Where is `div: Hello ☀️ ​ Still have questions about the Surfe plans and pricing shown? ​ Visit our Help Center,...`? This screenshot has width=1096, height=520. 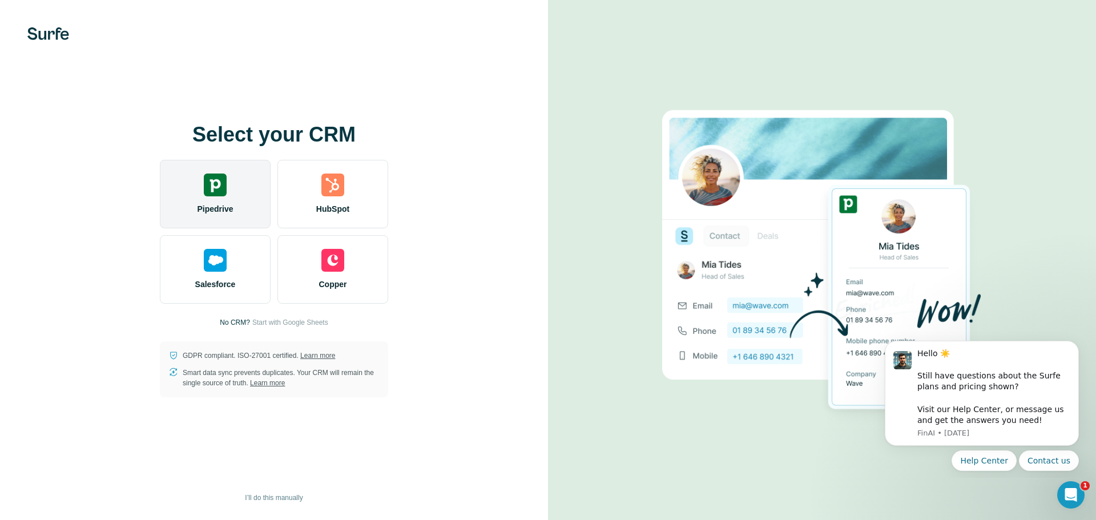 div: Hello ☀️ ​ Still have questions about the Surfe plans and pricing shown? ​ Visit our Help Center,... is located at coordinates (126, 57).